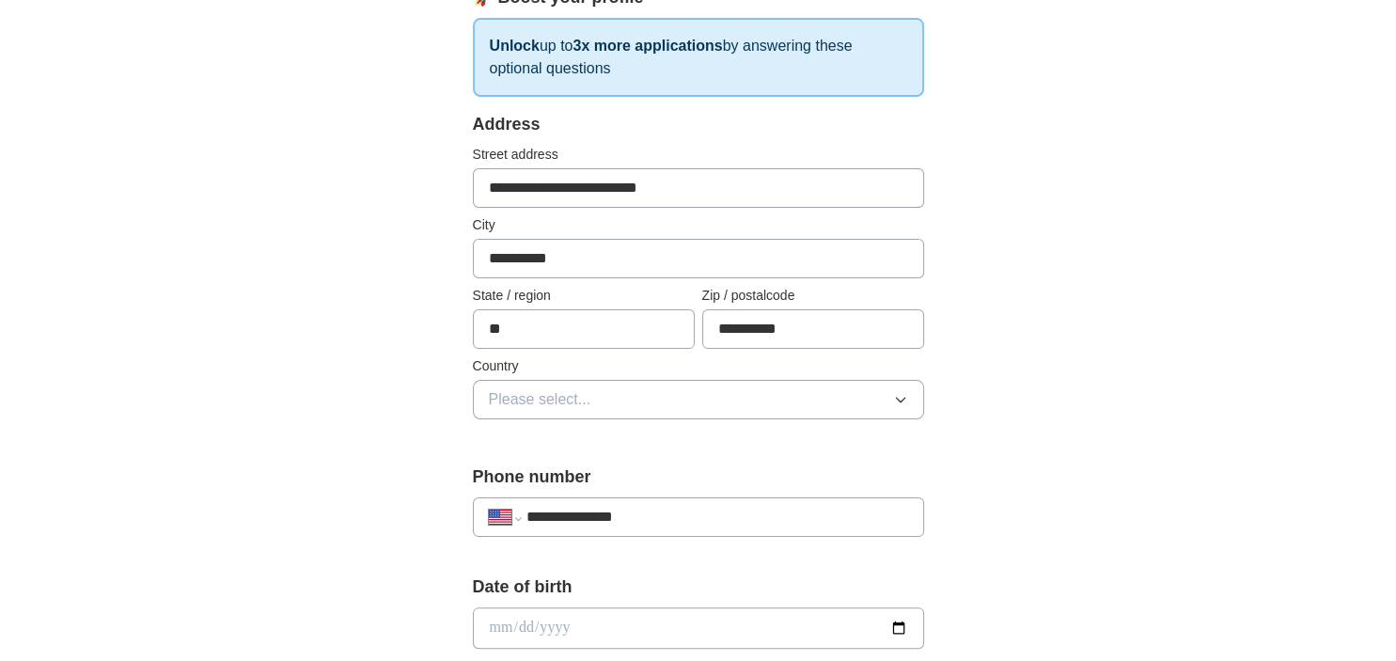  What do you see at coordinates (584, 295) in the screenshot?
I see `label: State / region` at bounding box center [584, 295].